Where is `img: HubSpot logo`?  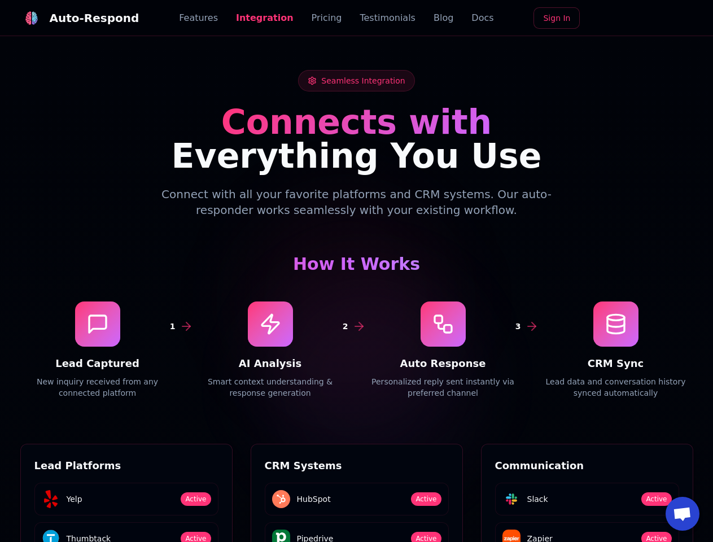 img: HubSpot logo is located at coordinates (281, 499).